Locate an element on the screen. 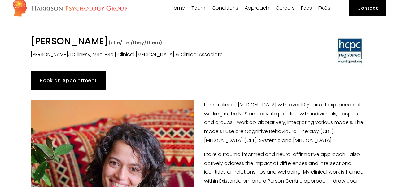 This screenshot has width=398, height=187. a: FAQs is located at coordinates (325, 8).